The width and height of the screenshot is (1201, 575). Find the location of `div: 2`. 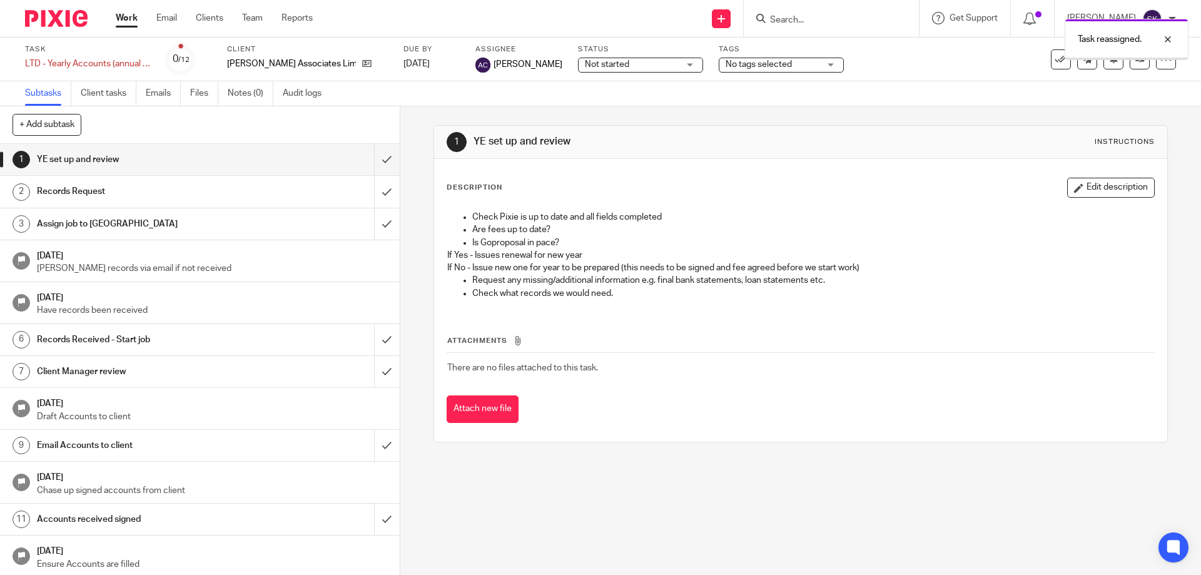

div: 2 is located at coordinates (21, 192).